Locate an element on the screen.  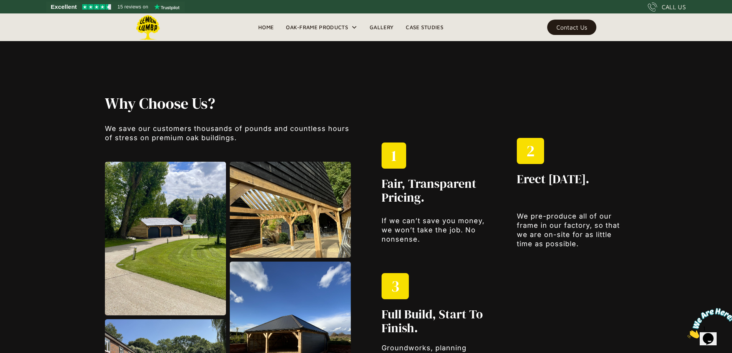
a: CALL US is located at coordinates (667, 7).